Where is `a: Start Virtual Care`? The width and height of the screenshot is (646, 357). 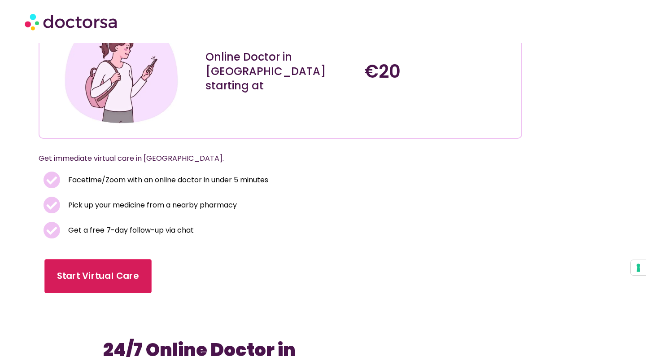 a: Start Virtual Care is located at coordinates (98, 276).